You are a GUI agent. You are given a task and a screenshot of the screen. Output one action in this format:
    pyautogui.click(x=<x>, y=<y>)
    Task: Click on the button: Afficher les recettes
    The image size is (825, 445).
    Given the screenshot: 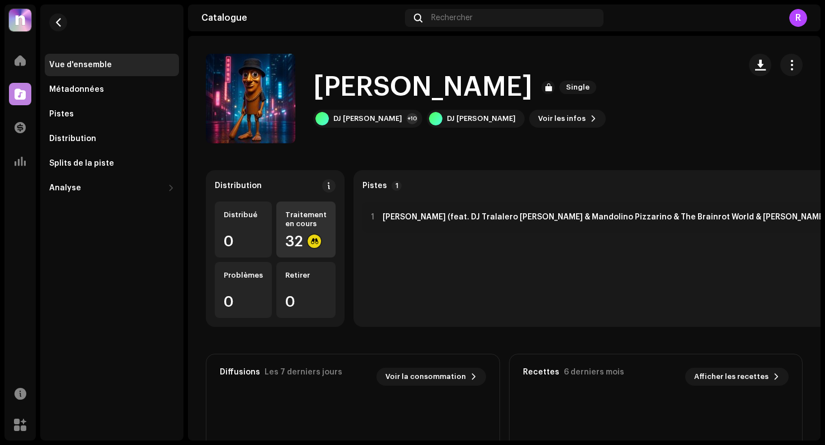 What is the action you would take?
    pyautogui.click(x=737, y=377)
    